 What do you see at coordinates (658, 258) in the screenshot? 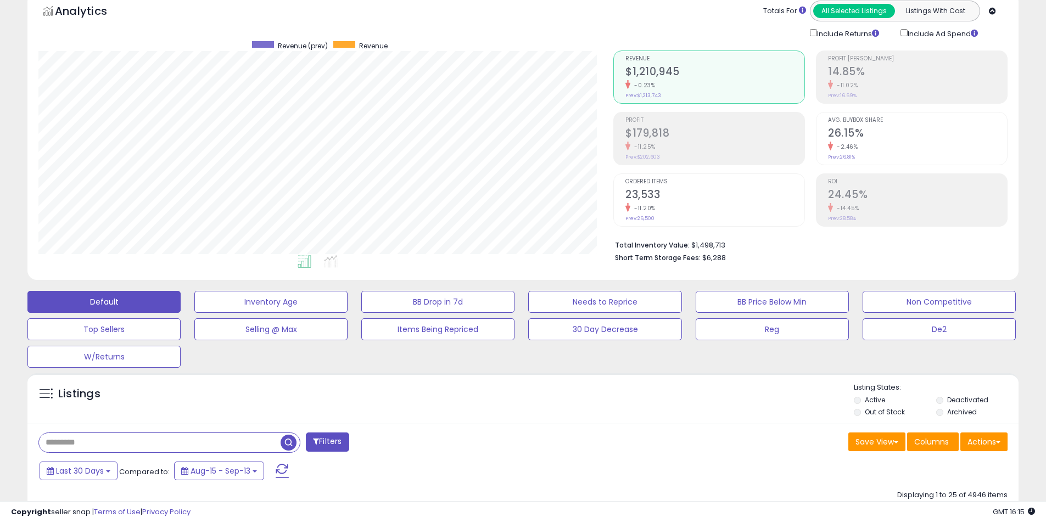
I see `b: Short Term Storage Fees:` at bounding box center [658, 258].